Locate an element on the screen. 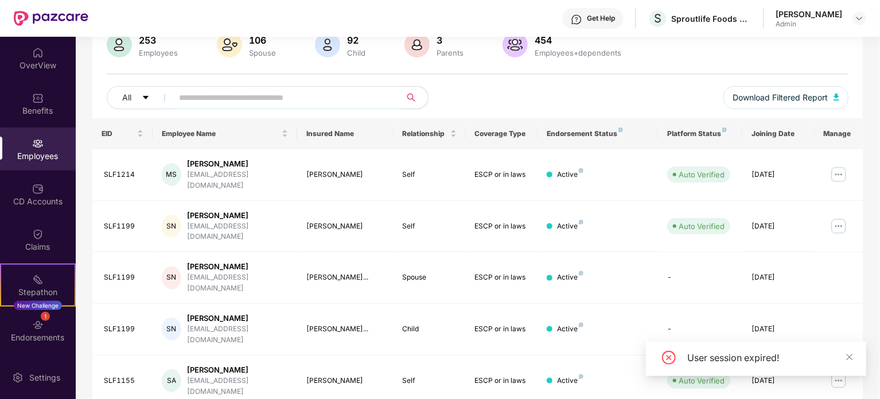 This screenshot has width=880, height=399. button: Download Filtered Report is located at coordinates (786, 98).